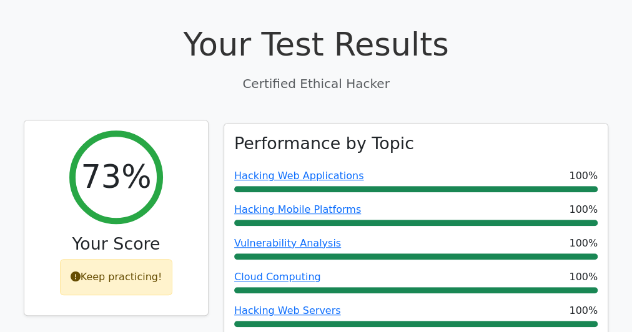  What do you see at coordinates (277, 277) in the screenshot?
I see `a: Cloud Computing` at bounding box center [277, 277].